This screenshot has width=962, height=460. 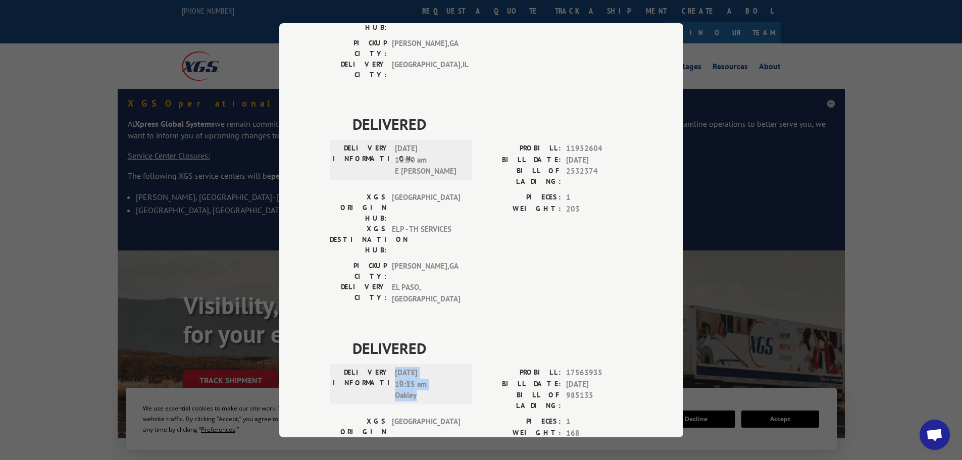 I want to click on span: ELP - TH SERVICES, so click(x=426, y=239).